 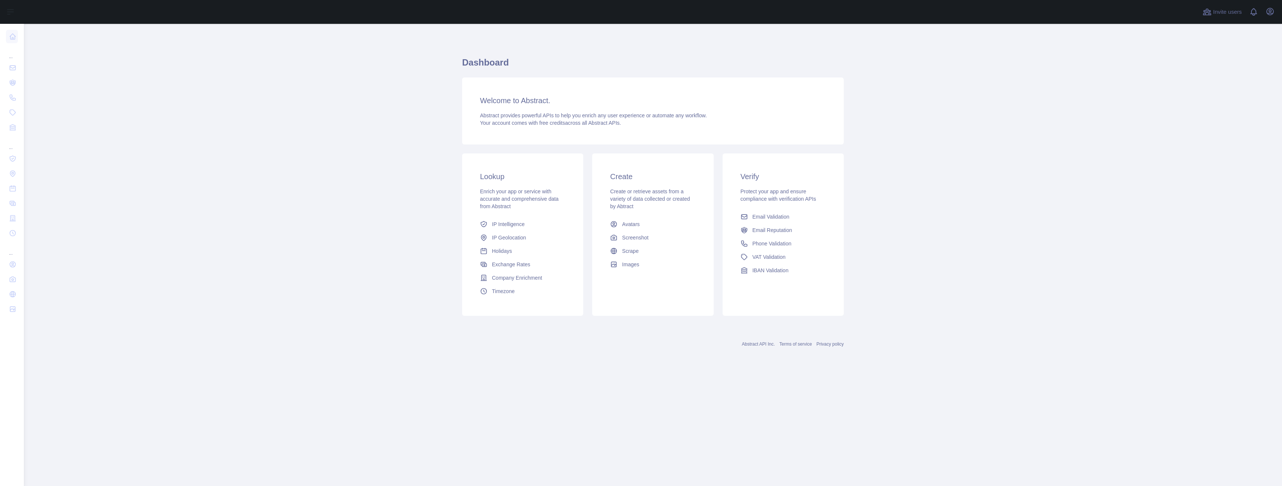 I want to click on h1: Dashboard, so click(x=653, y=66).